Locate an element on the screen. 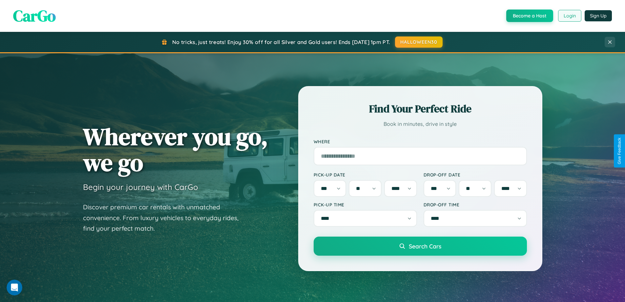 The image size is (625, 302). button: Sign Up is located at coordinates (598, 16).